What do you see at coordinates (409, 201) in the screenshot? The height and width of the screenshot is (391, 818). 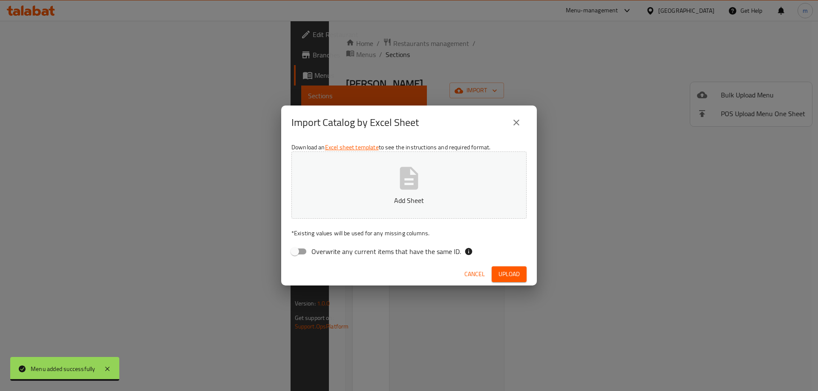 I see `div: Download an to see the instructions and required format.` at bounding box center [409, 201].